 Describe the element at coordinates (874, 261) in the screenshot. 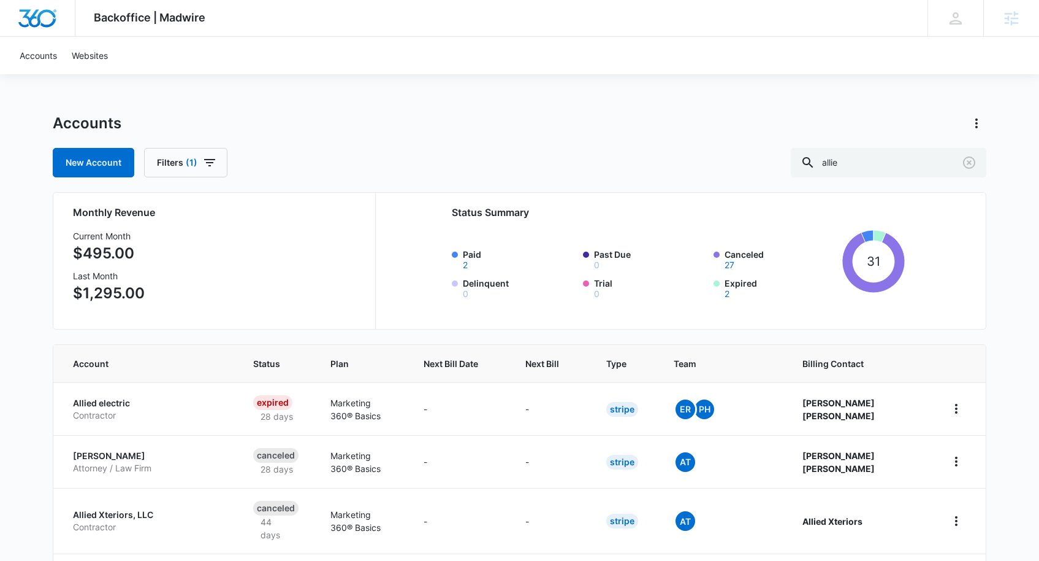

I see `tspan: 31` at that location.